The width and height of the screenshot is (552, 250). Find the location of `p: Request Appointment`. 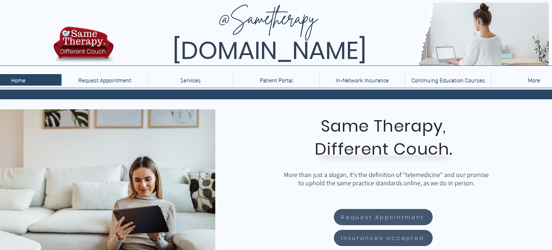

p: Request Appointment is located at coordinates (105, 80).